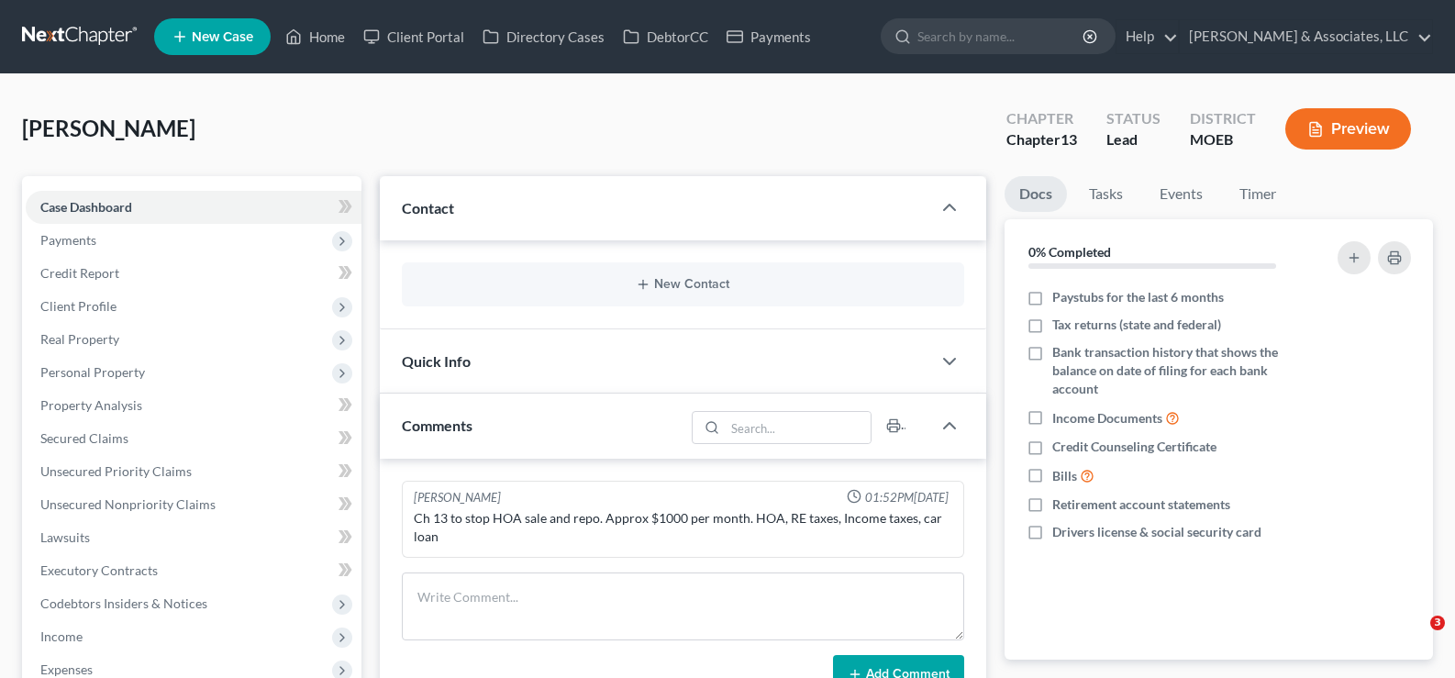  I want to click on div: Ch 13 to stop HOA sale and repo. Approx $1000 per month. HOA, RE taxes, Income taxes, car loan, so click(684, 528).